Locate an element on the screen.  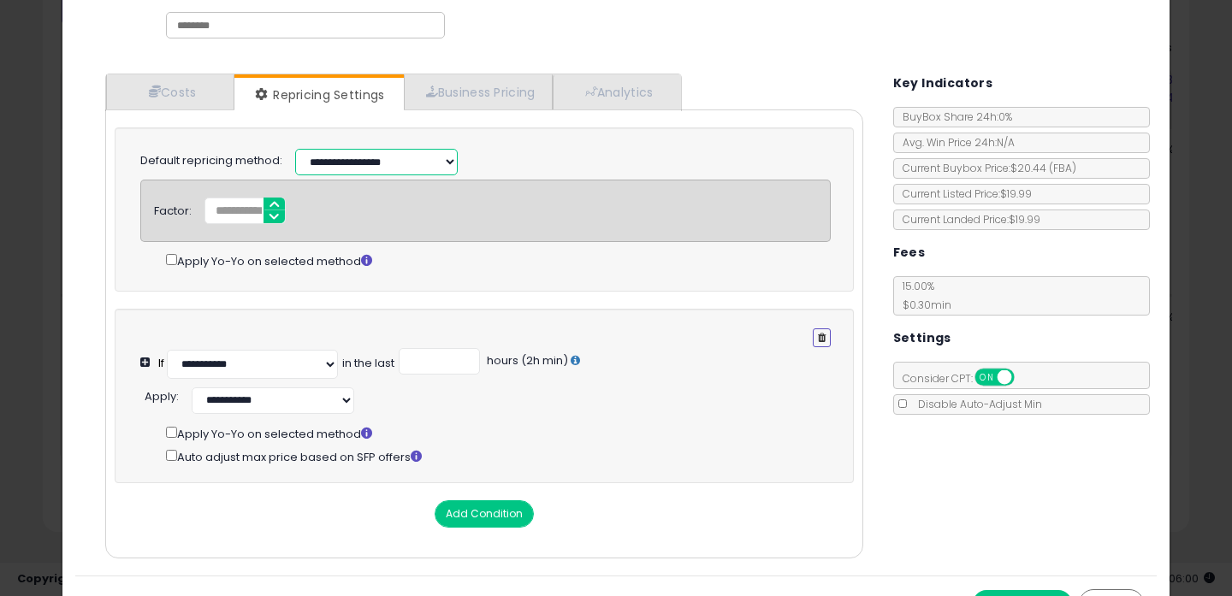
h5: Fees is located at coordinates (910, 252).